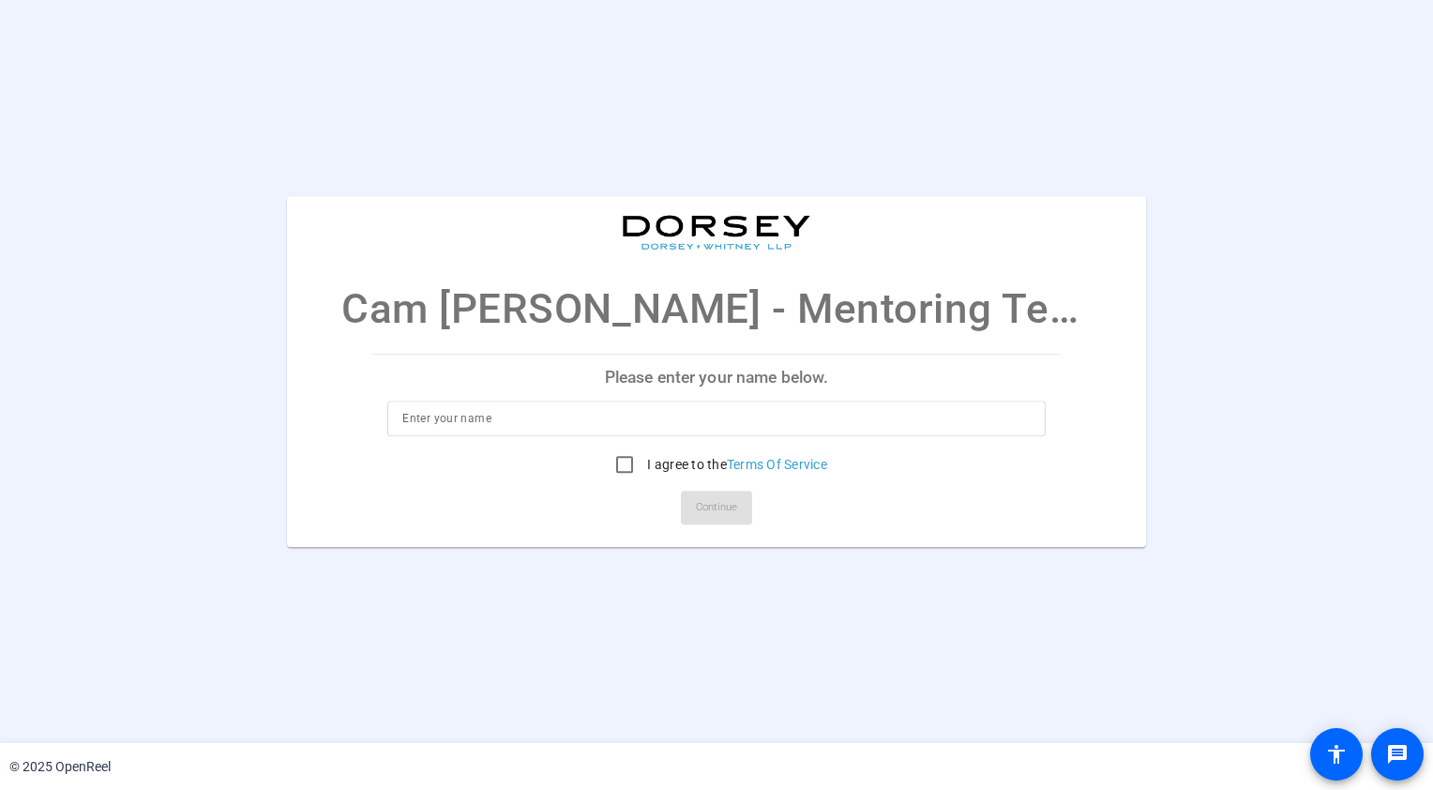  Describe the element at coordinates (1337, 754) in the screenshot. I see `mat-icon: accessibility` at that location.